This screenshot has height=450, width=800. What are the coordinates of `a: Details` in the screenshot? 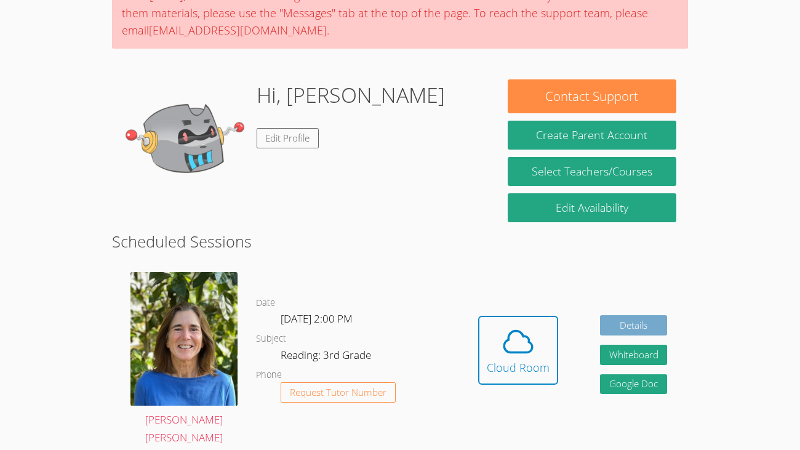 It's located at (634, 325).